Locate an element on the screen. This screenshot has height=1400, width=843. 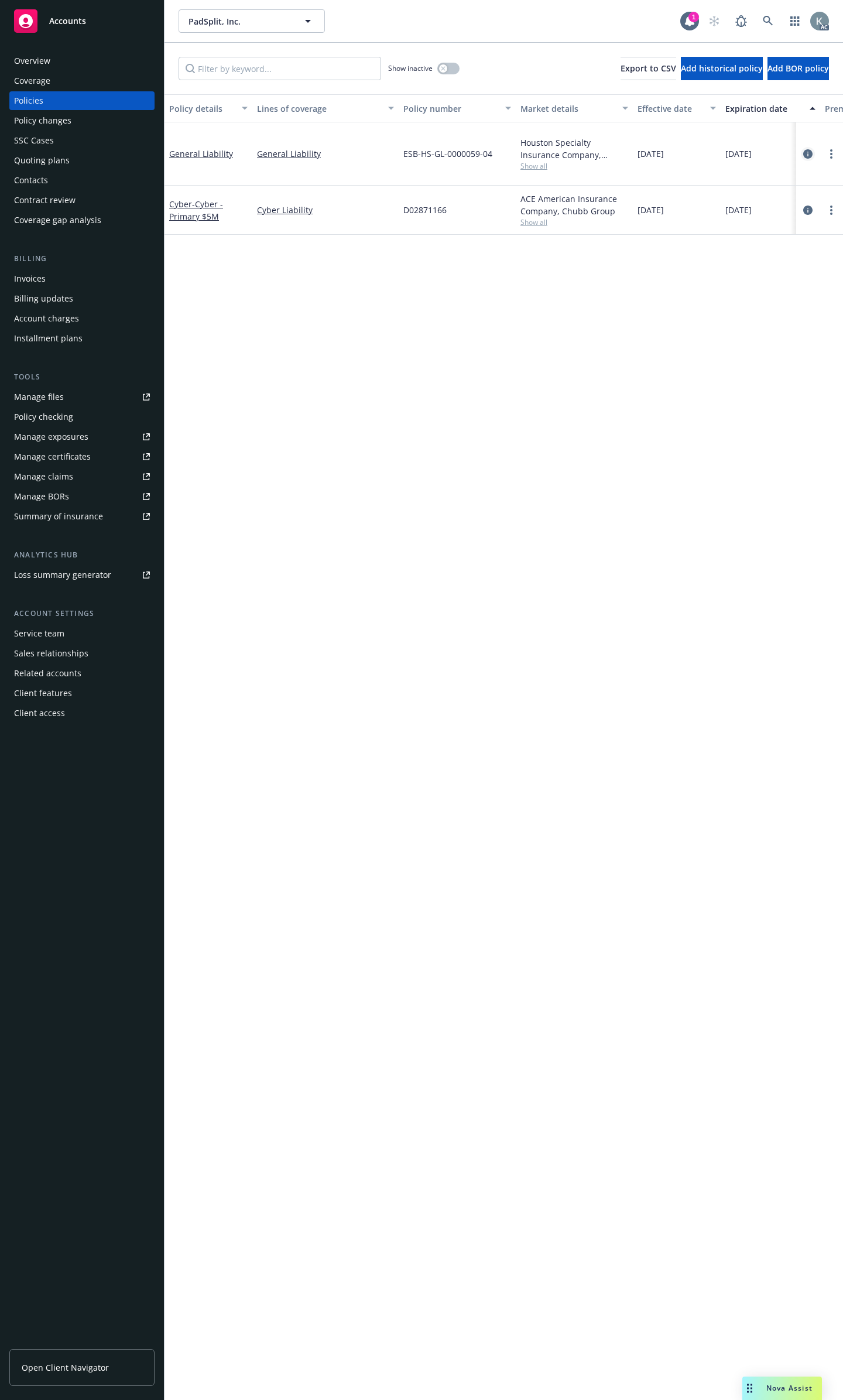
div: Policy checking is located at coordinates (43, 416).